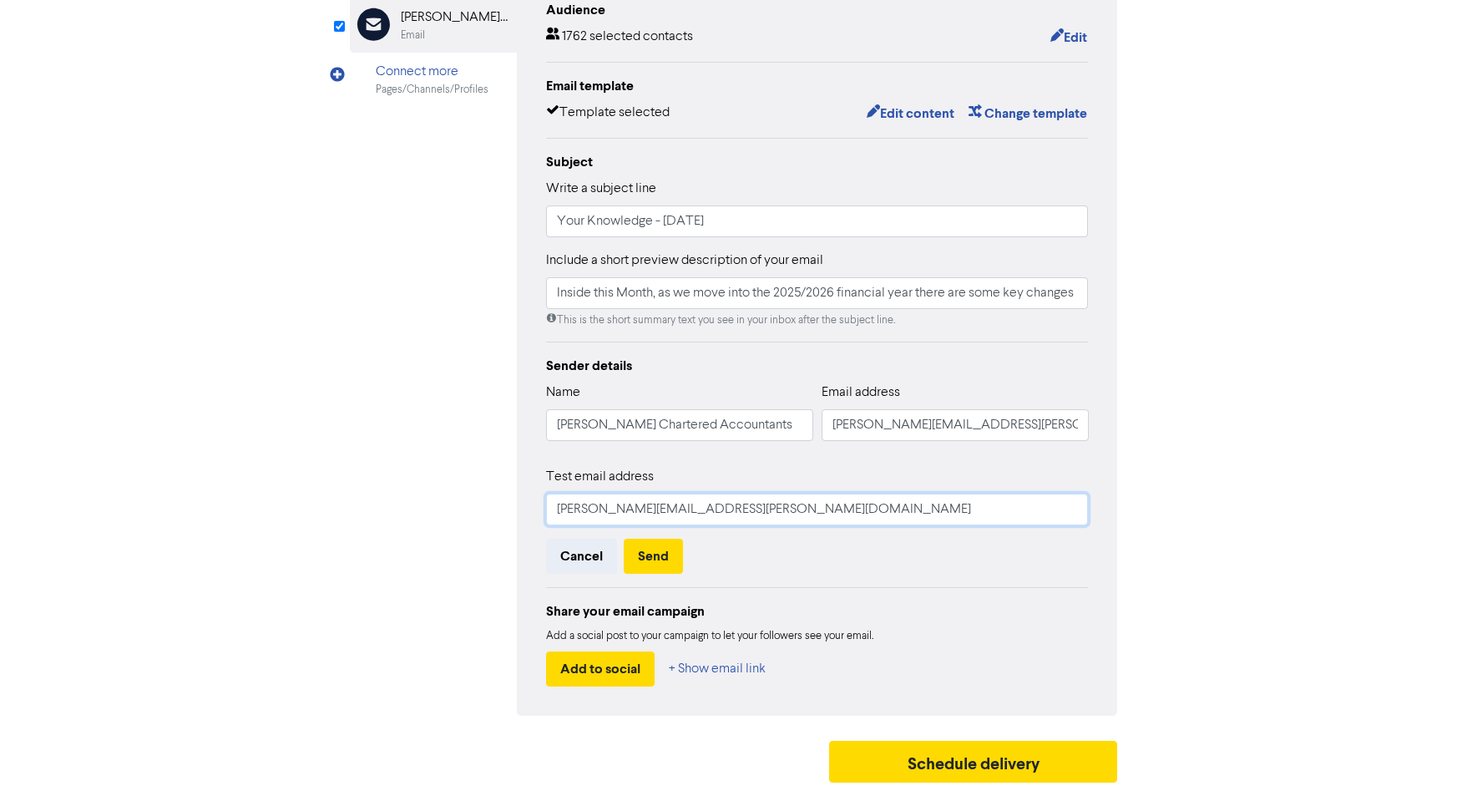 The width and height of the screenshot is (1467, 791). I want to click on div: Connect morePages/Channels/Profiles, so click(433, 79).